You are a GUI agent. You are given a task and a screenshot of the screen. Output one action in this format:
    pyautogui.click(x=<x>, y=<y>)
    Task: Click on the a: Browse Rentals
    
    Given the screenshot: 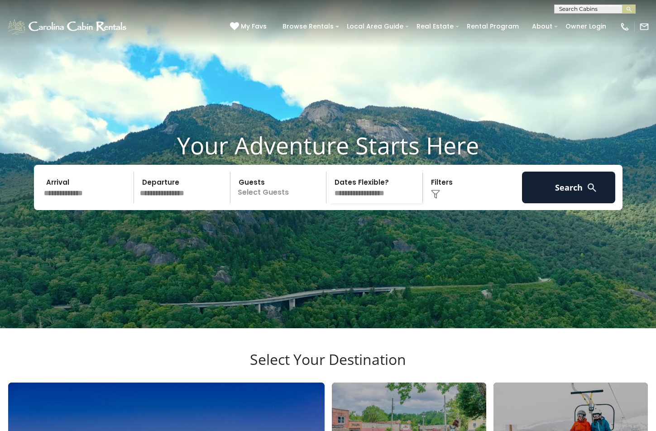 What is the action you would take?
    pyautogui.click(x=308, y=26)
    